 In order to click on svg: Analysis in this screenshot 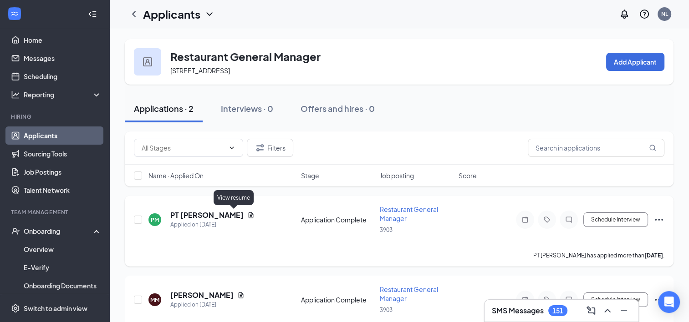, I will do `click(15, 95)`.